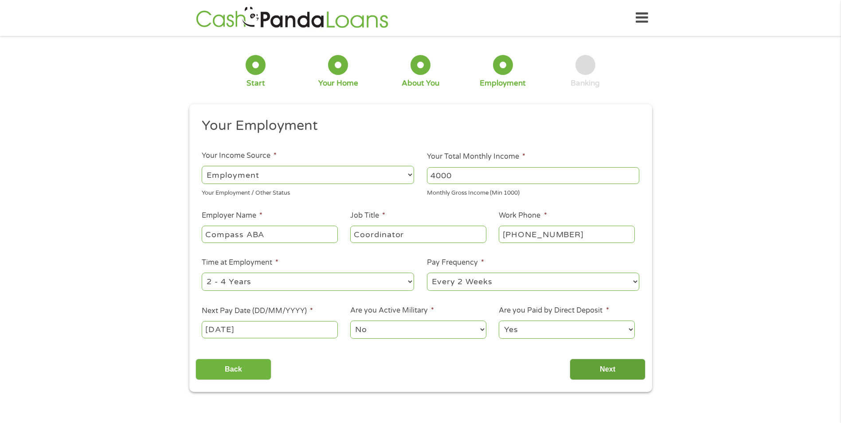 The image size is (841, 423). What do you see at coordinates (292, 18) in the screenshot?
I see `img: GetLoanNow Logo` at bounding box center [292, 18].